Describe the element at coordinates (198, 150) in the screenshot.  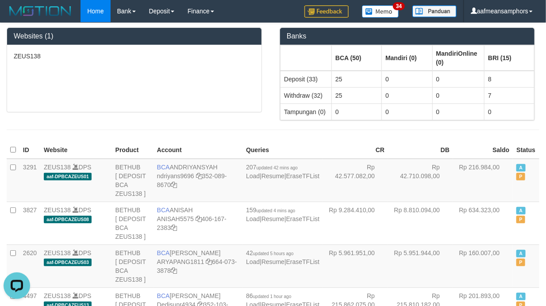
I see `th: Account` at that location.